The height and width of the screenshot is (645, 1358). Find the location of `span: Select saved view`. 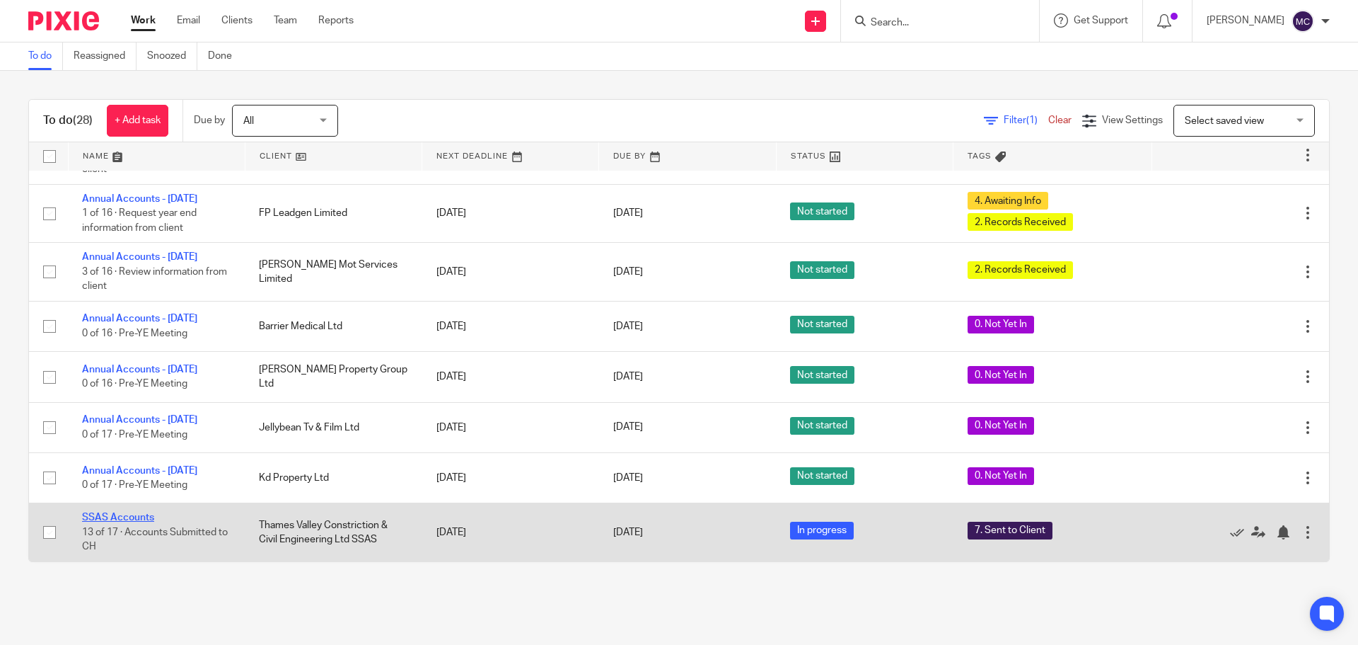

span: Select saved view is located at coordinates (1225, 121).